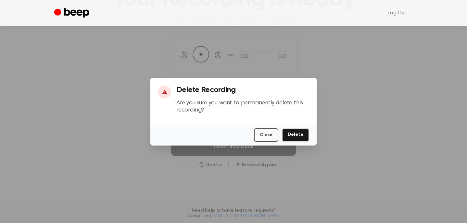  Describe the element at coordinates (295, 135) in the screenshot. I see `button: Delete` at that location.